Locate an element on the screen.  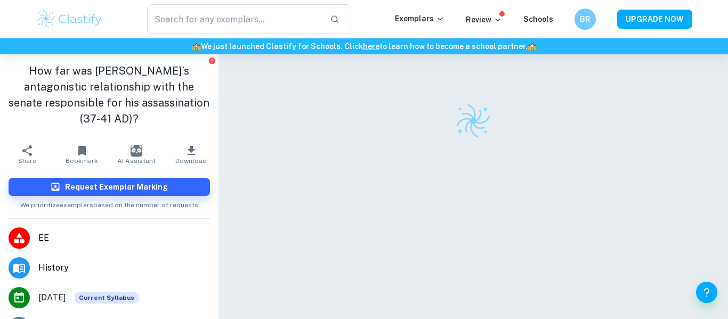
span: Bookmark is located at coordinates (82, 161).